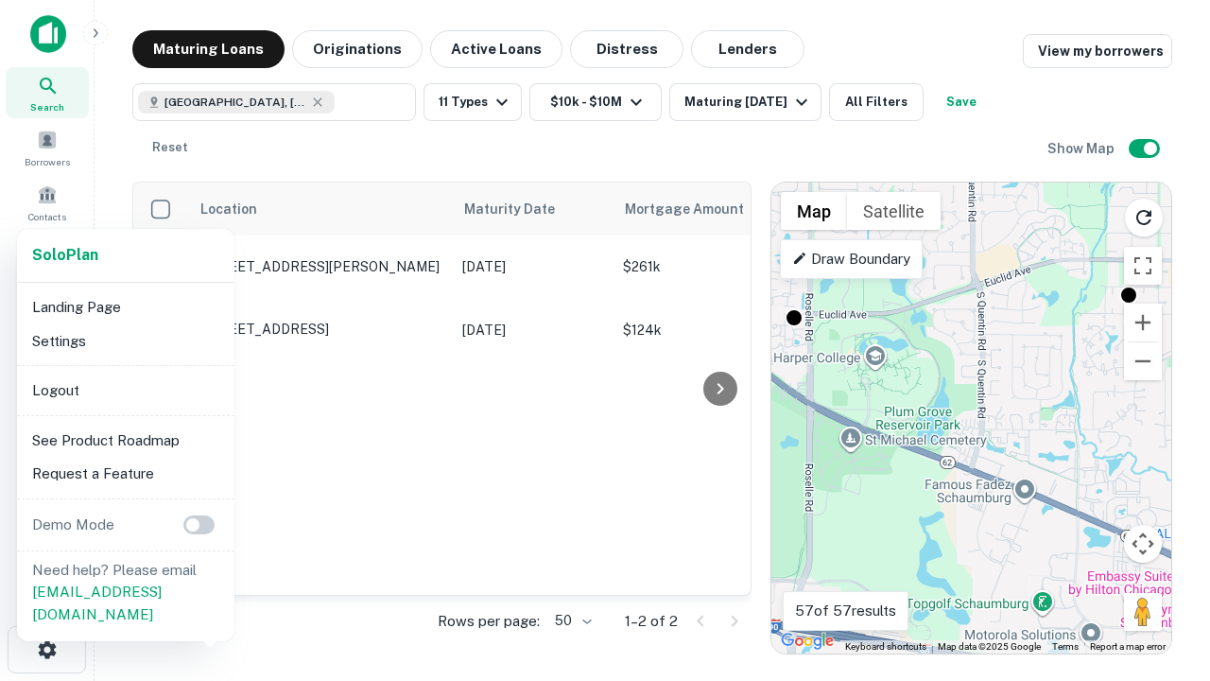  What do you see at coordinates (126, 341) in the screenshot?
I see `li: Settings` at bounding box center [126, 341].